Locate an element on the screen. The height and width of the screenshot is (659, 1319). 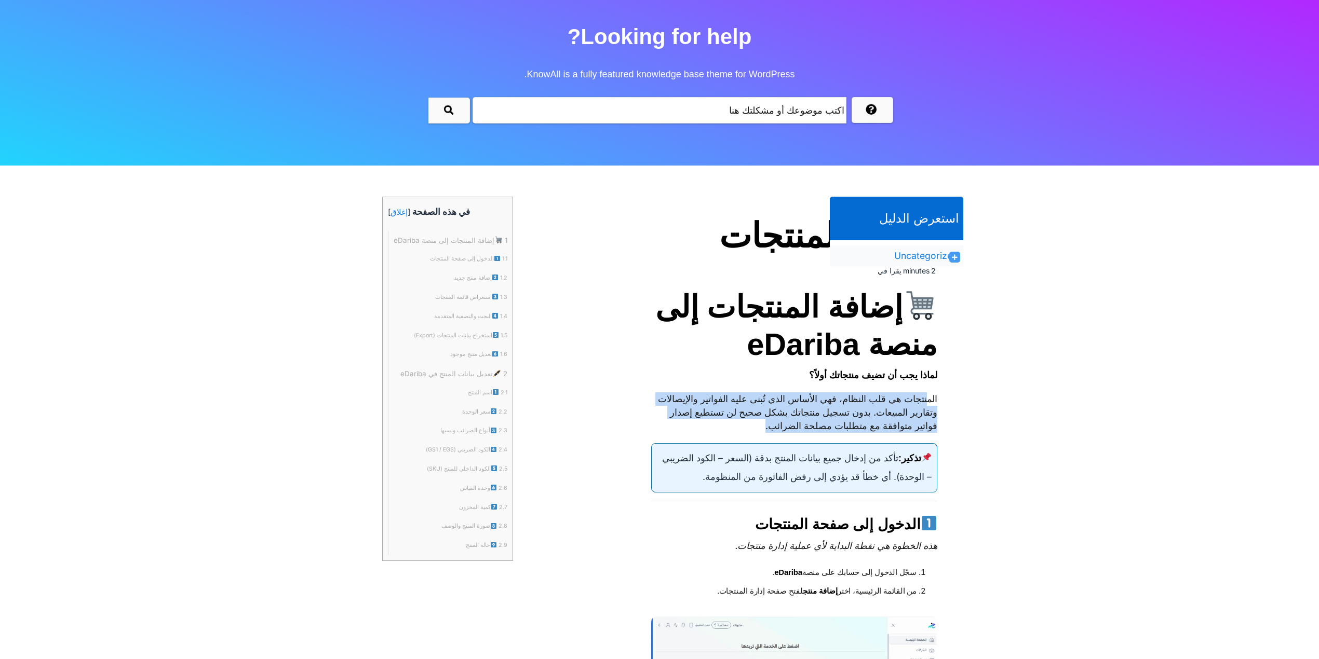
strong: eDariba is located at coordinates (788, 572).